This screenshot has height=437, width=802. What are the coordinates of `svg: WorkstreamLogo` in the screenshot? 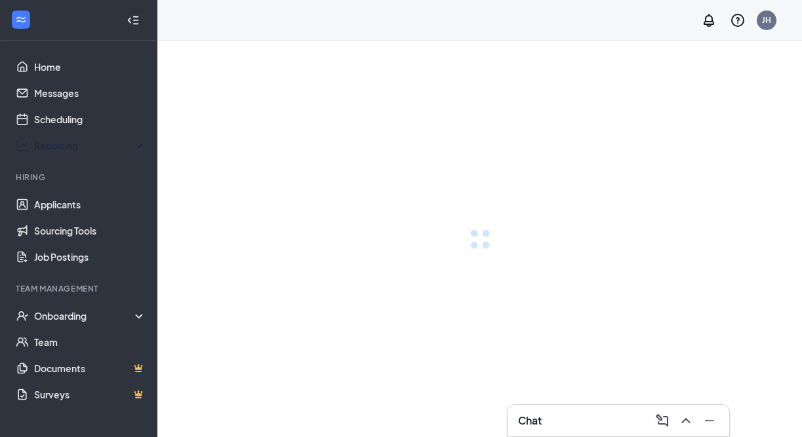 It's located at (21, 20).